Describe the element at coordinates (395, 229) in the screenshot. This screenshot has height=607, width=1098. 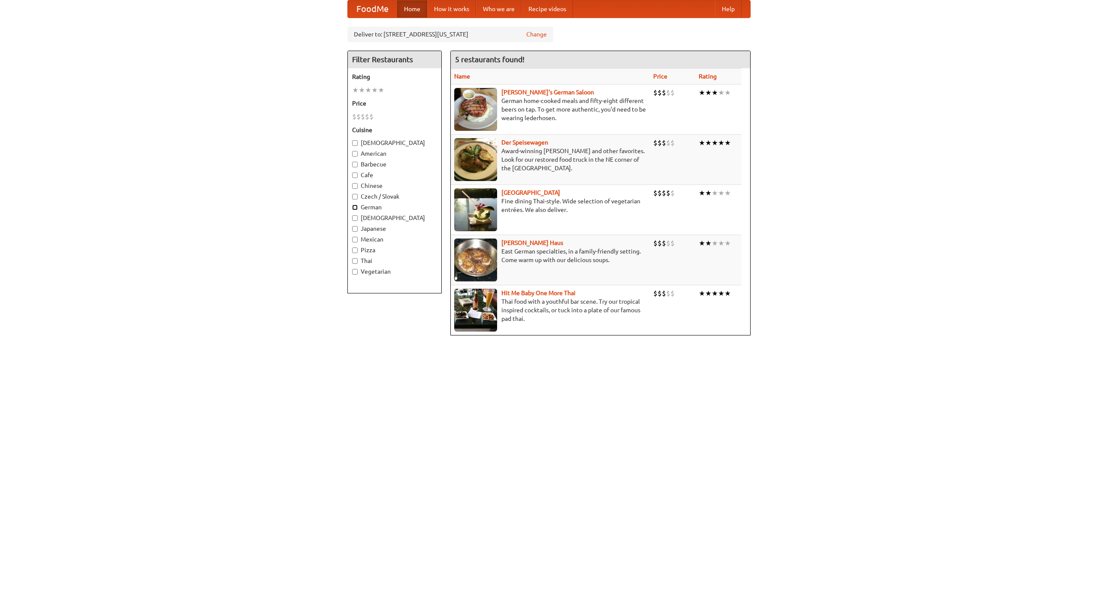
I see `label: Japanese` at that location.